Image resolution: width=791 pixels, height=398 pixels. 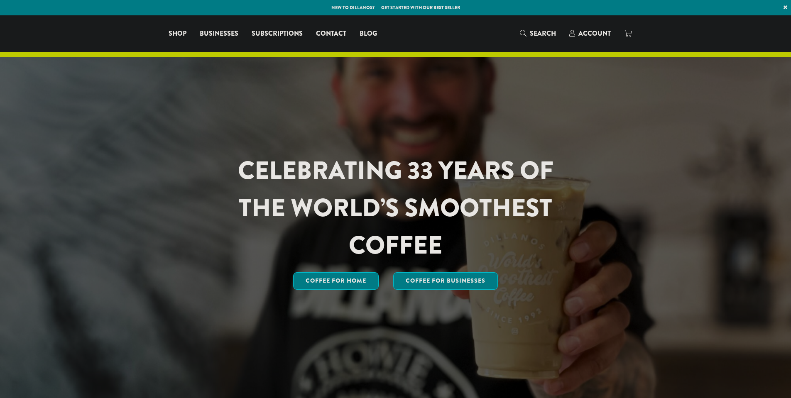 I want to click on span: Shop, so click(x=177, y=34).